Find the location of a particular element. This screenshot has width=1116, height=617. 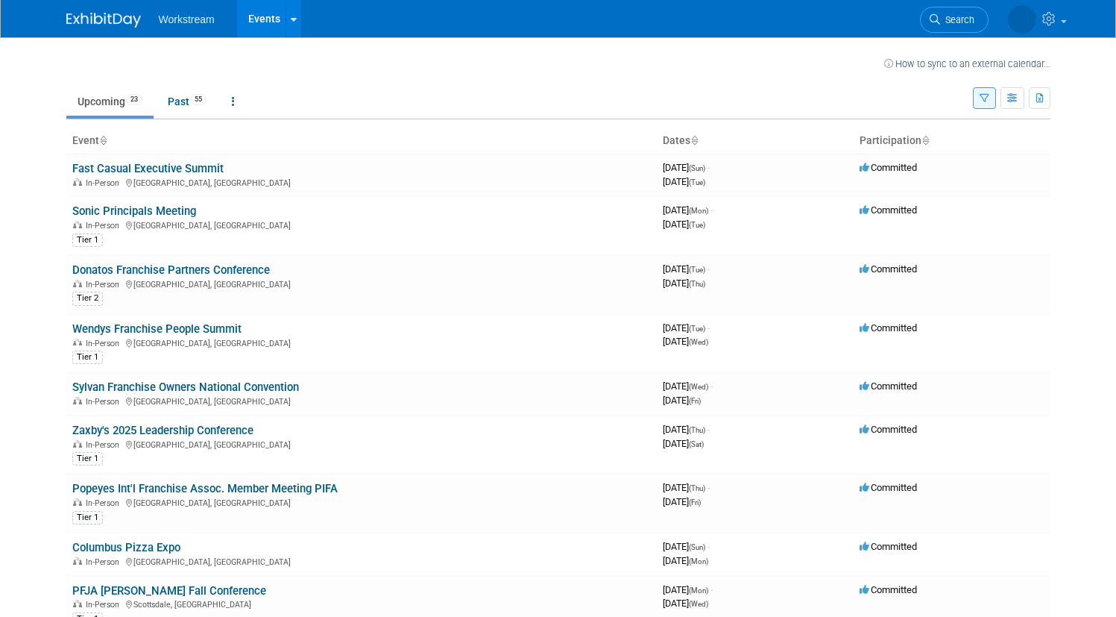

a: Sort by Start Date is located at coordinates (694, 140).